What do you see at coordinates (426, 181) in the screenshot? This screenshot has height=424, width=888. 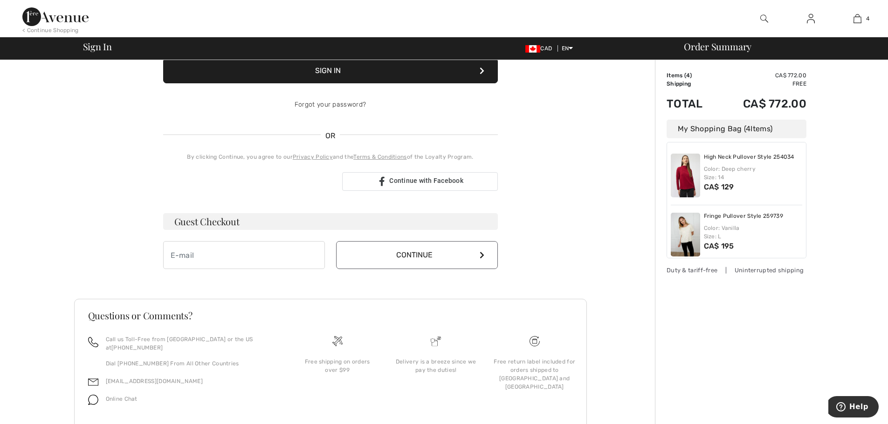 I see `span: Continue with Facebook` at bounding box center [426, 181].